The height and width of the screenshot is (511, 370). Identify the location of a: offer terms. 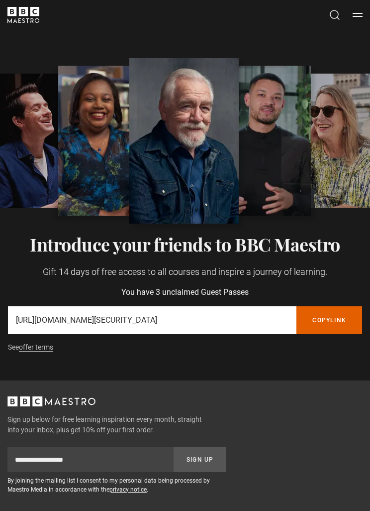
(36, 347).